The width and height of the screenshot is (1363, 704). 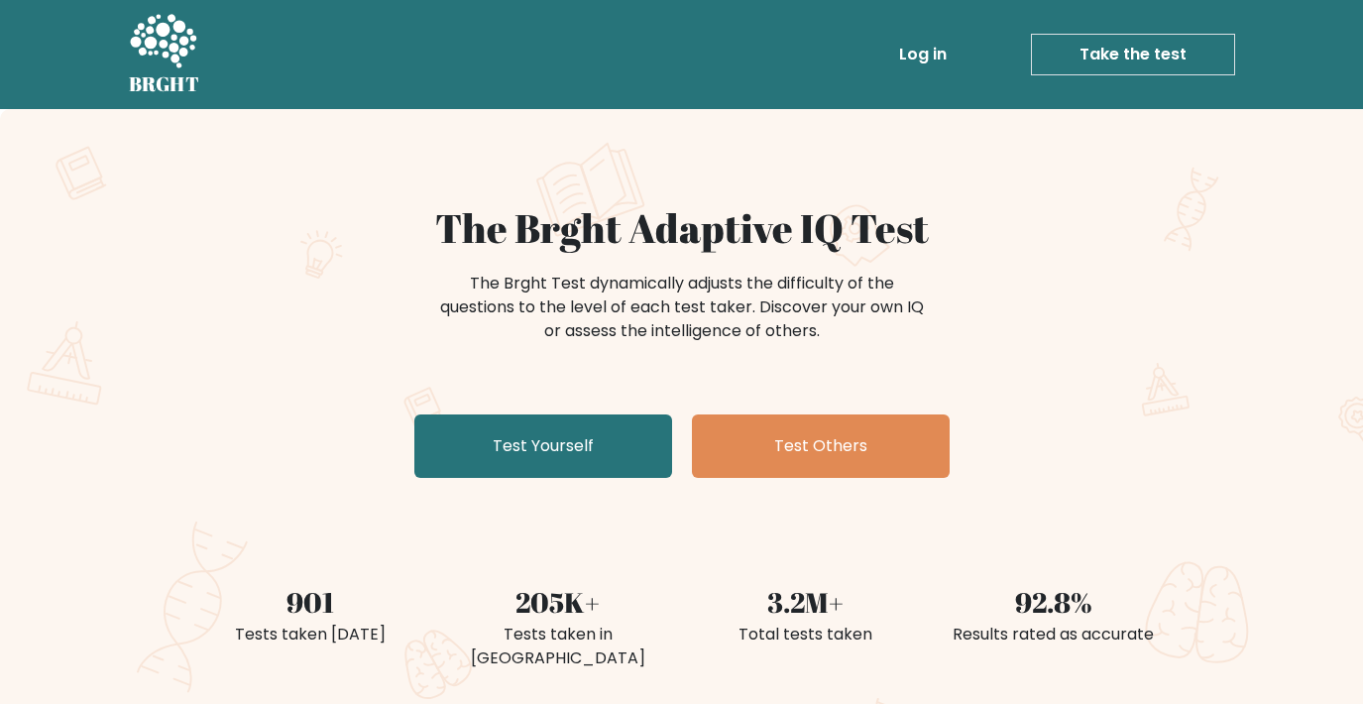 What do you see at coordinates (543, 446) in the screenshot?
I see `a: Test Yourself` at bounding box center [543, 446].